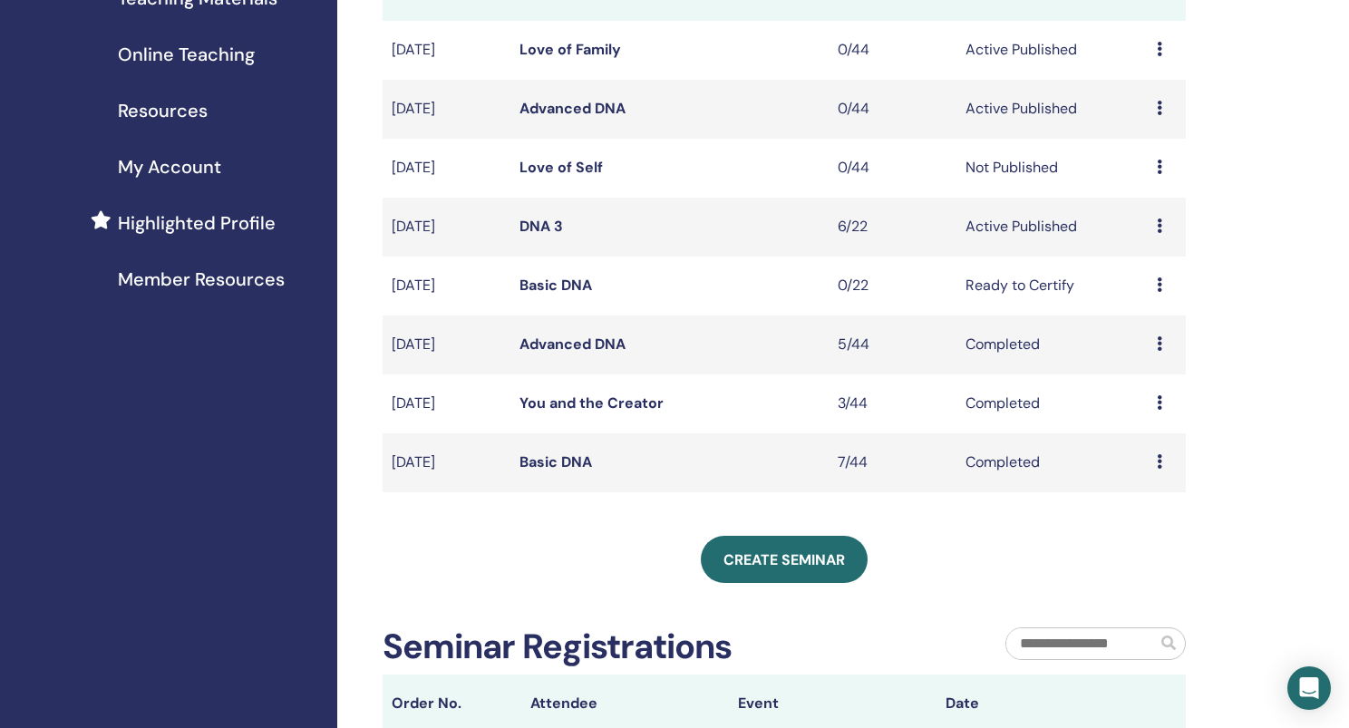  I want to click on h2: Seminar Registrations, so click(557, 647).